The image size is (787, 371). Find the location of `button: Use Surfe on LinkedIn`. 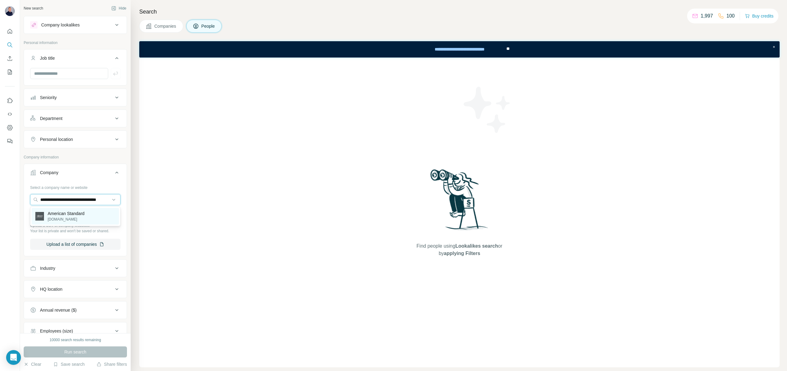

button: Use Surfe on LinkedIn is located at coordinates (10, 100).